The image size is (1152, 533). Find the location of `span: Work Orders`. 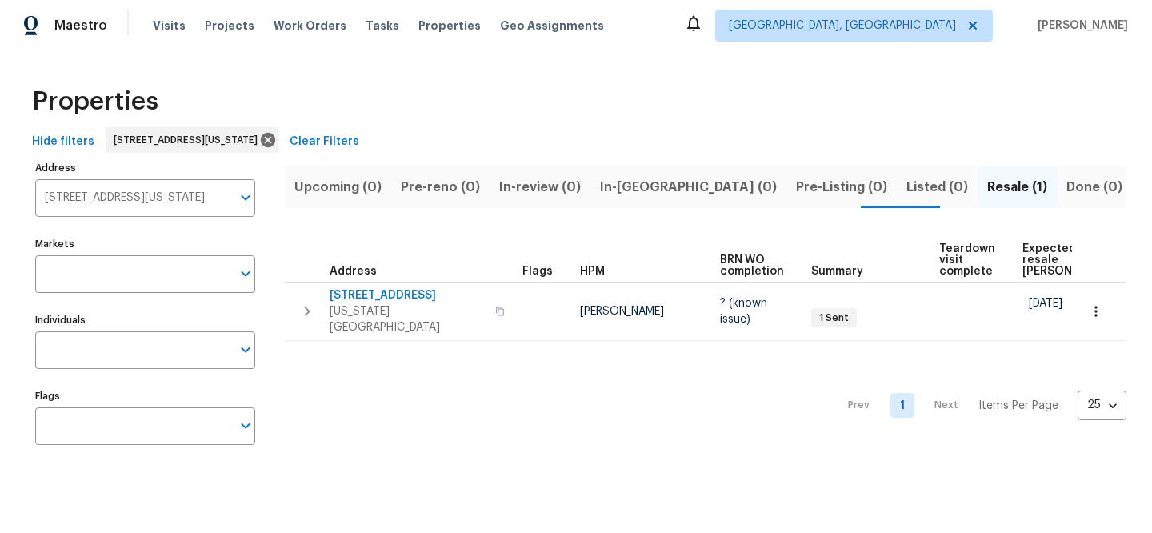

span: Work Orders is located at coordinates (310, 26).